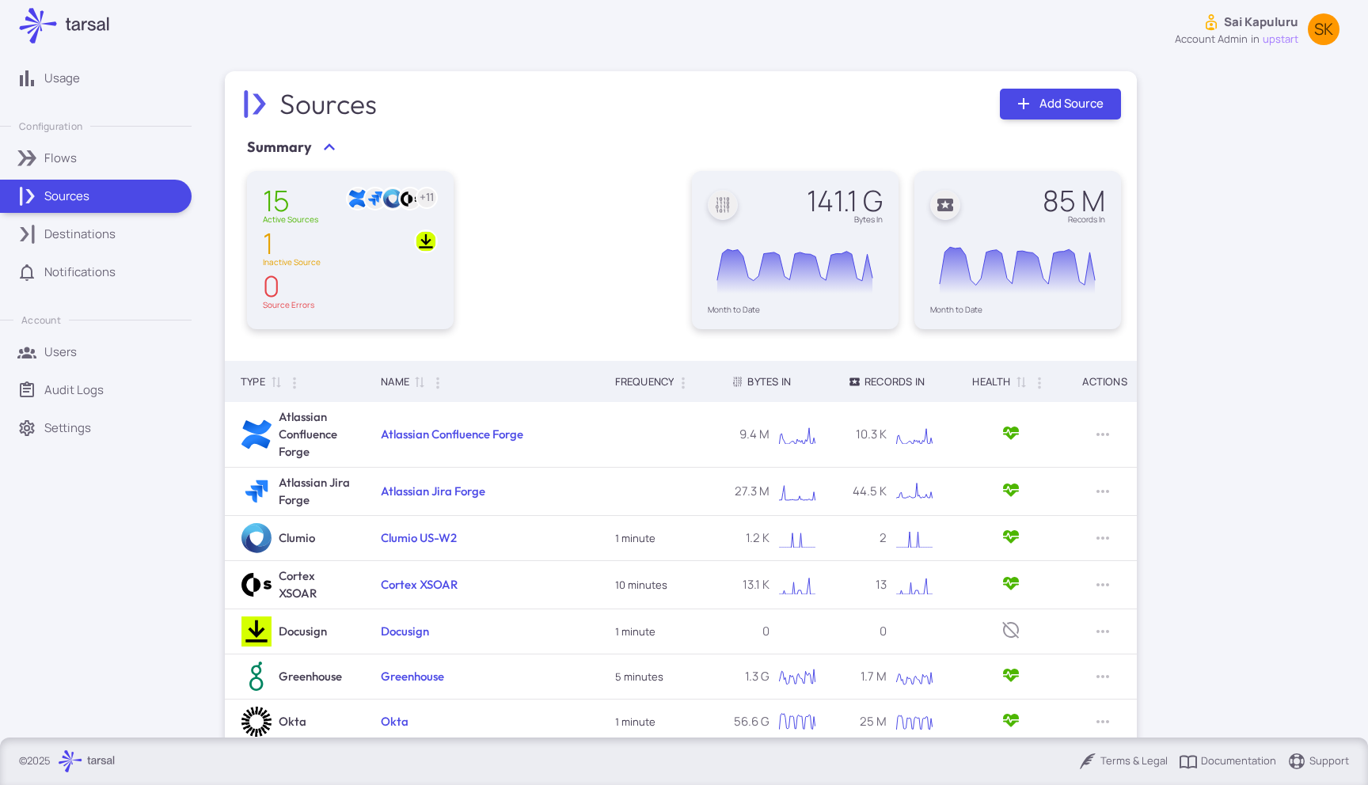  What do you see at coordinates (292, 147) in the screenshot?
I see `button: Summary` at bounding box center [292, 147].